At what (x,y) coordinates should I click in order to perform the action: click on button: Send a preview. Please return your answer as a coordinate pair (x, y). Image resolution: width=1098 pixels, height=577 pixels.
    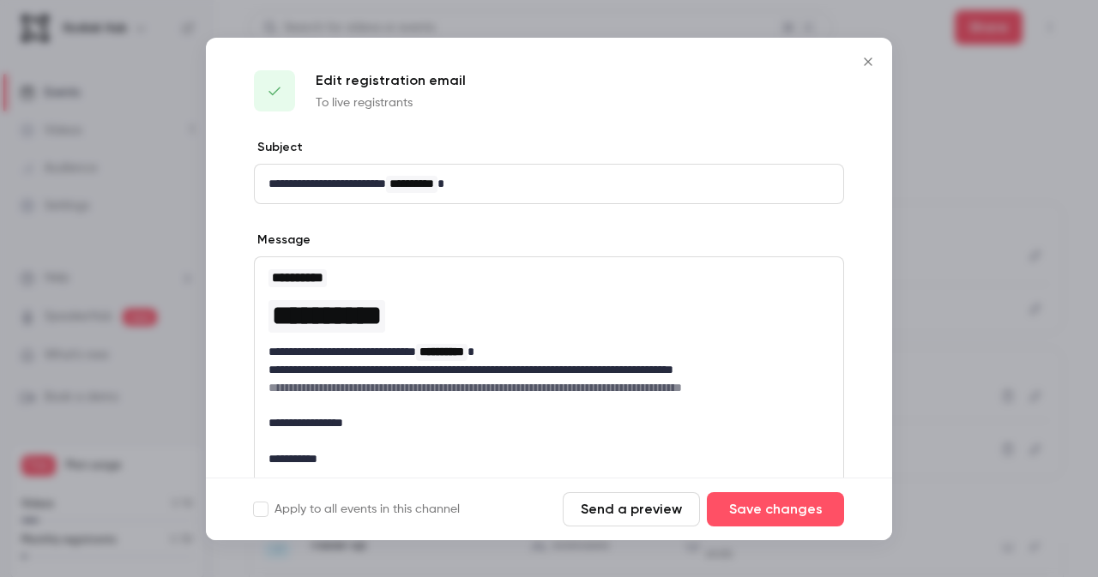
    Looking at the image, I should click on (631, 509).